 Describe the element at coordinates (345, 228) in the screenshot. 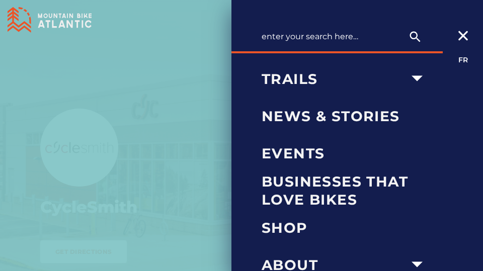

I see `span: Shop` at that location.